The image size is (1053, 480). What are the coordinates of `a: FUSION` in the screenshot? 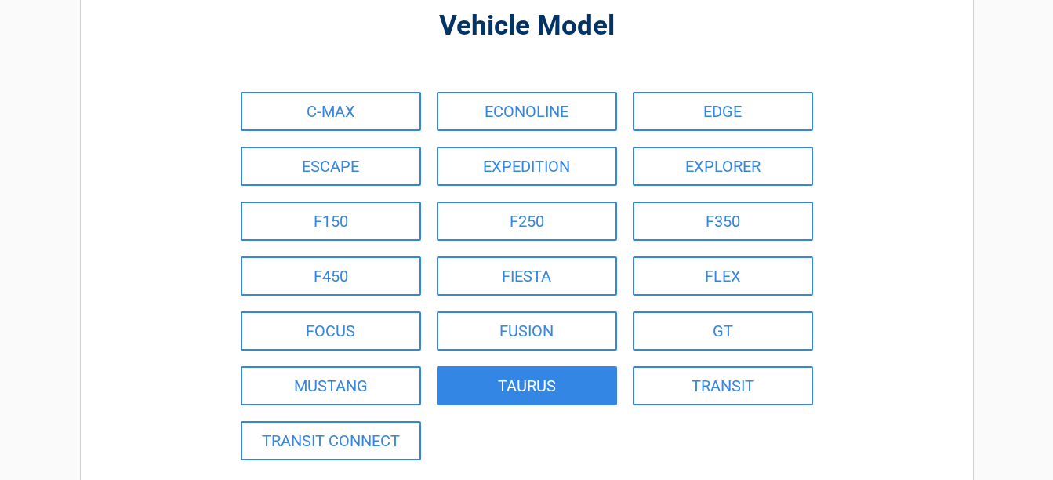 It's located at (527, 331).